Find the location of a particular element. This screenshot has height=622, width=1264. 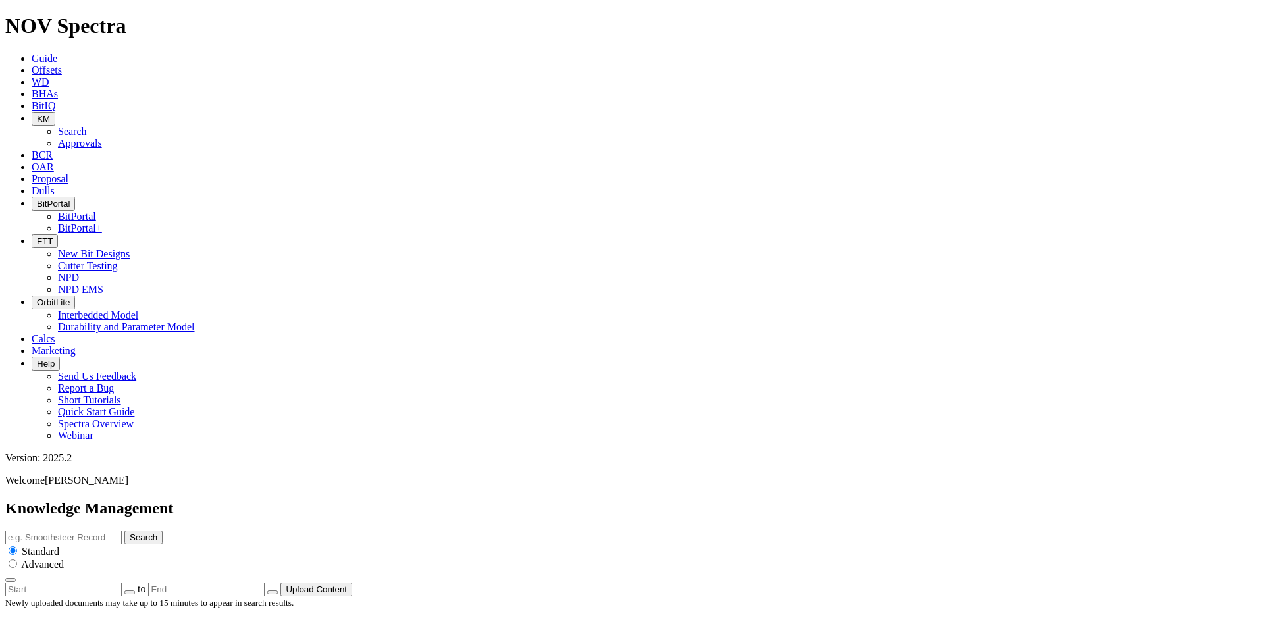

button: KM is located at coordinates (43, 118).